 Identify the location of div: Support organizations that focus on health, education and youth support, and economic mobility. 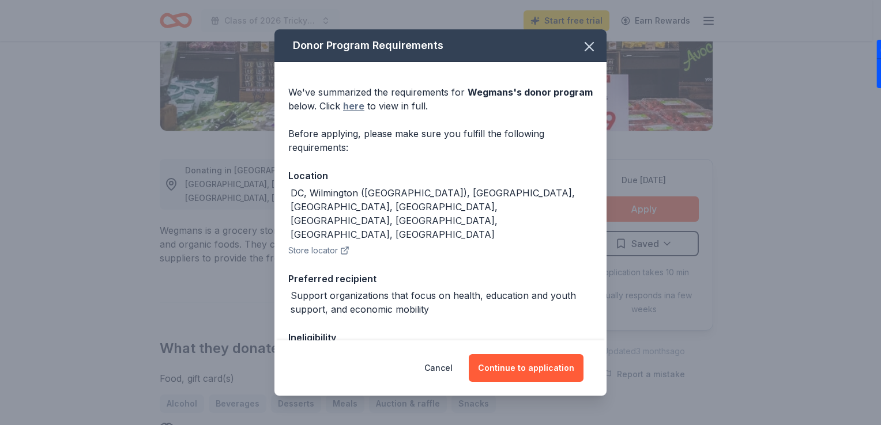
(442, 303).